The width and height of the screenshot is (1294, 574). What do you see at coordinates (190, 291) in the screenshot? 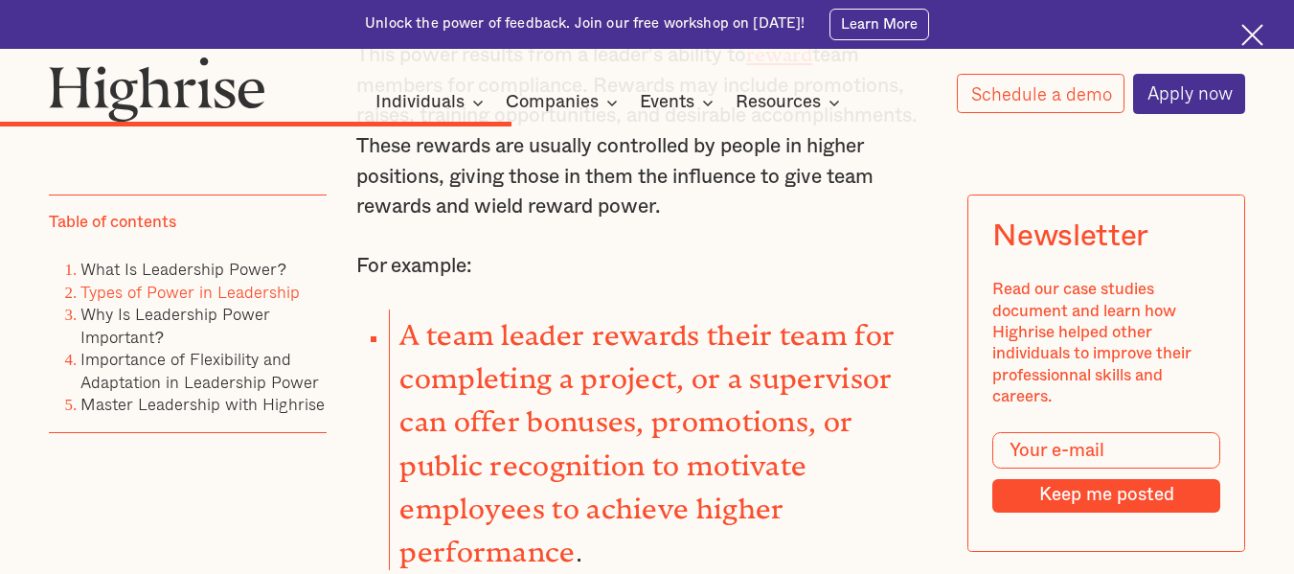
I see `a: Types of Power in Leadership` at bounding box center [190, 291].